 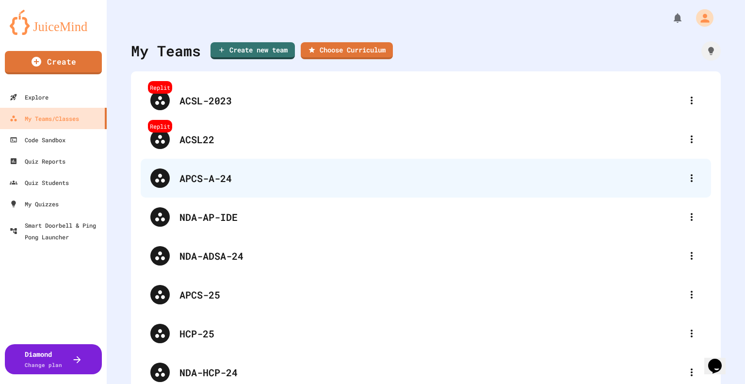 I want to click on div: Code Sandbox, so click(x=37, y=140).